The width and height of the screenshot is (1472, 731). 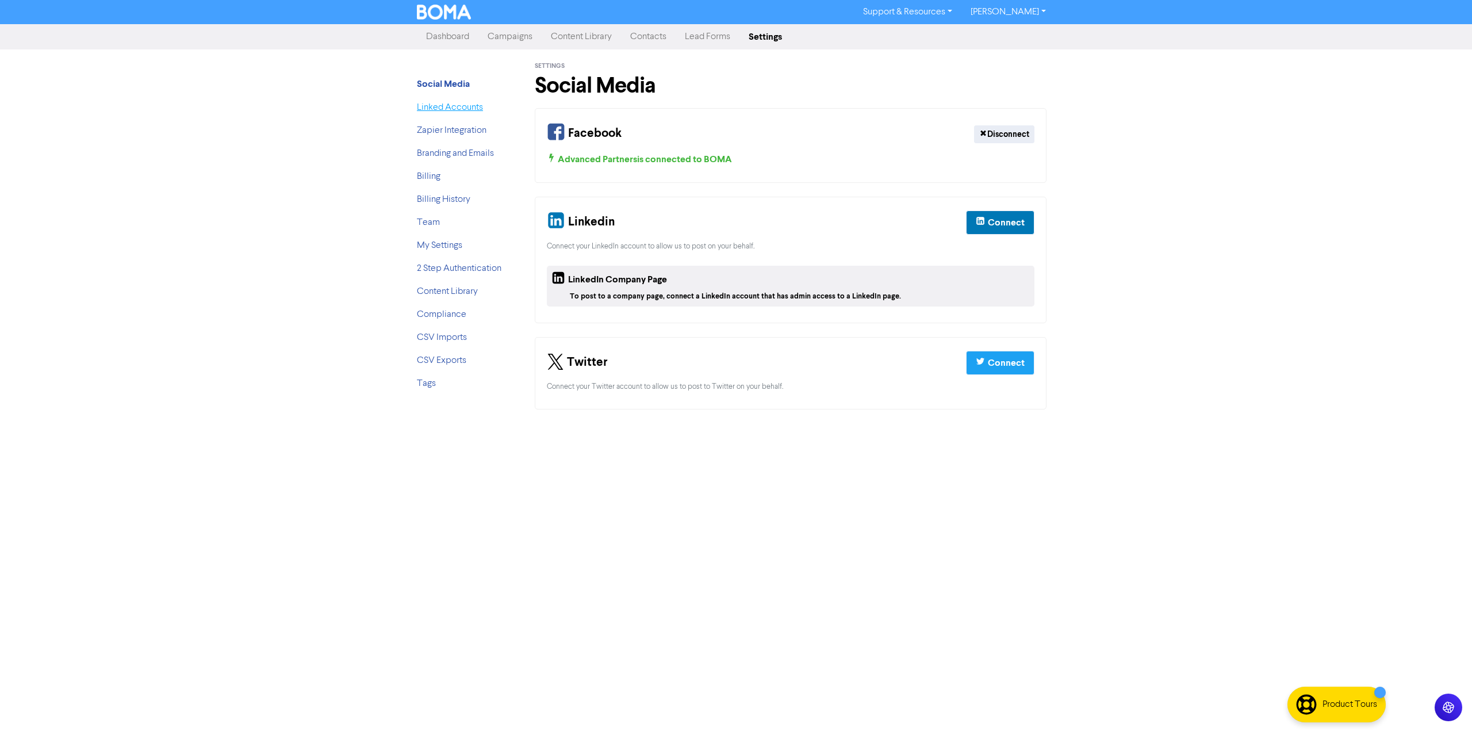 What do you see at coordinates (791, 373) in the screenshot?
I see `div: Your Twitter Connection` at bounding box center [791, 373].